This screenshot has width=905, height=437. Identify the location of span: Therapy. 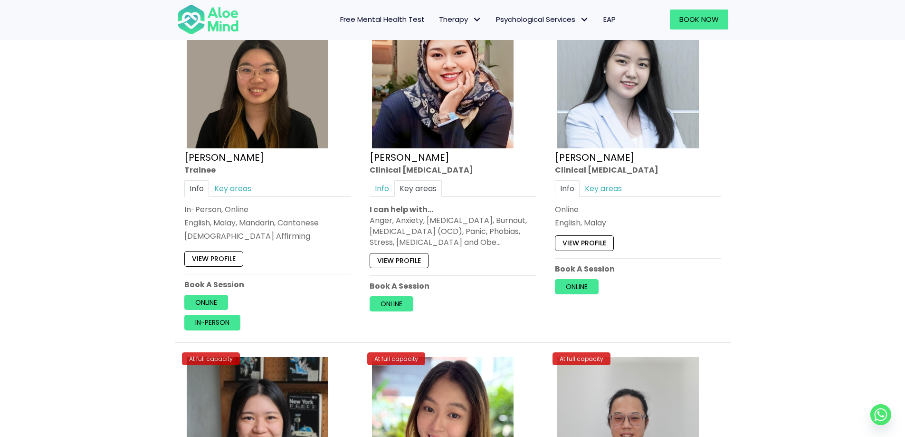
(461, 19).